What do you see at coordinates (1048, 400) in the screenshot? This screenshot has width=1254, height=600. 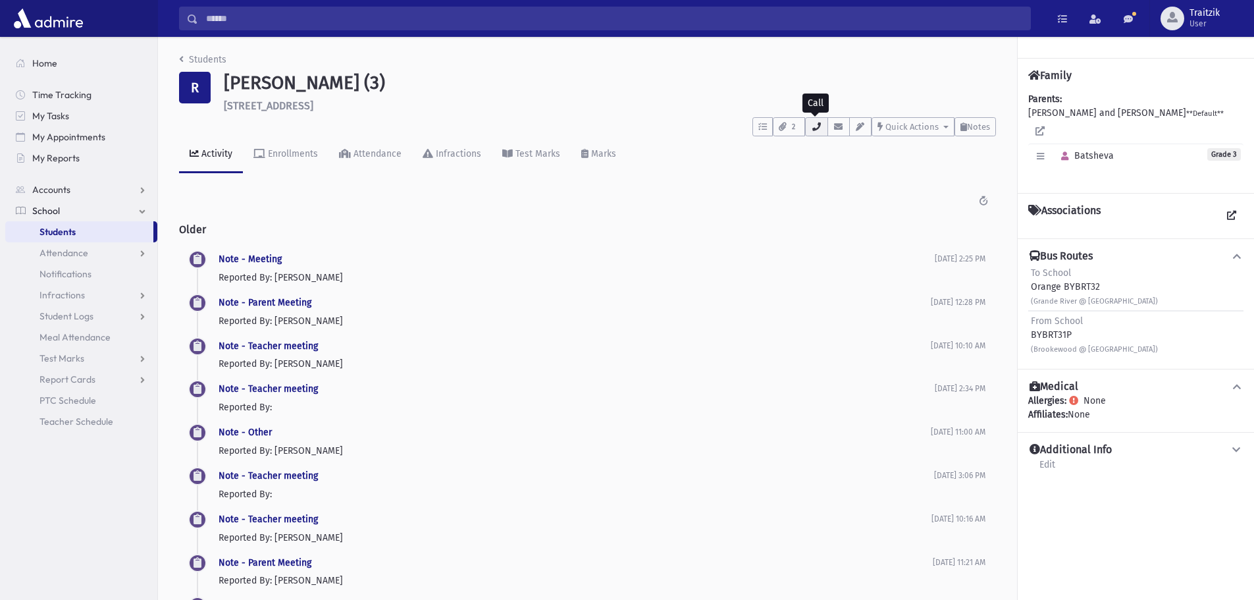 I see `b: Allergies:` at bounding box center [1048, 400].